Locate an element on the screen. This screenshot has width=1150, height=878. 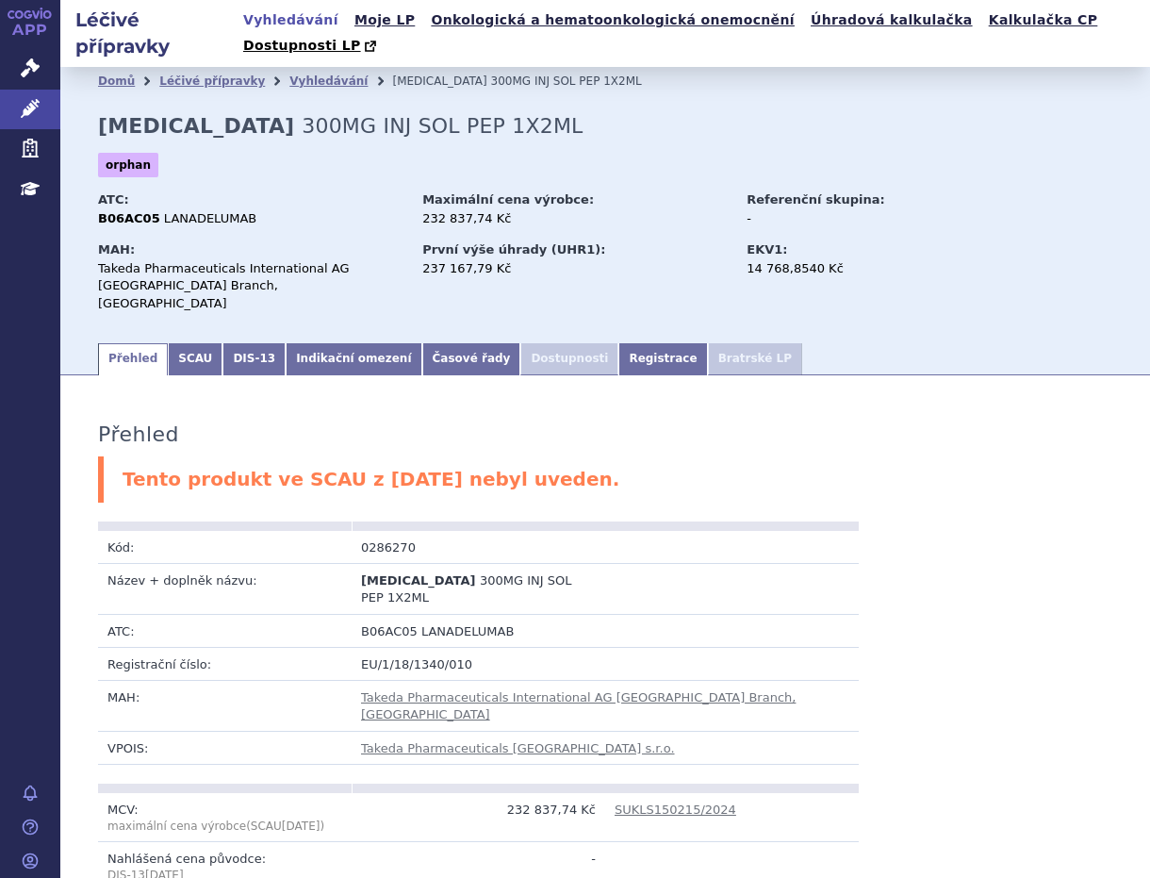
strong: B06AC05 is located at coordinates (129, 218).